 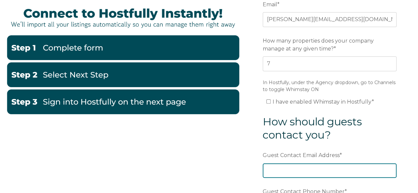 I want to click on span: How many properties does your company manage at any given time?, so click(x=318, y=45).